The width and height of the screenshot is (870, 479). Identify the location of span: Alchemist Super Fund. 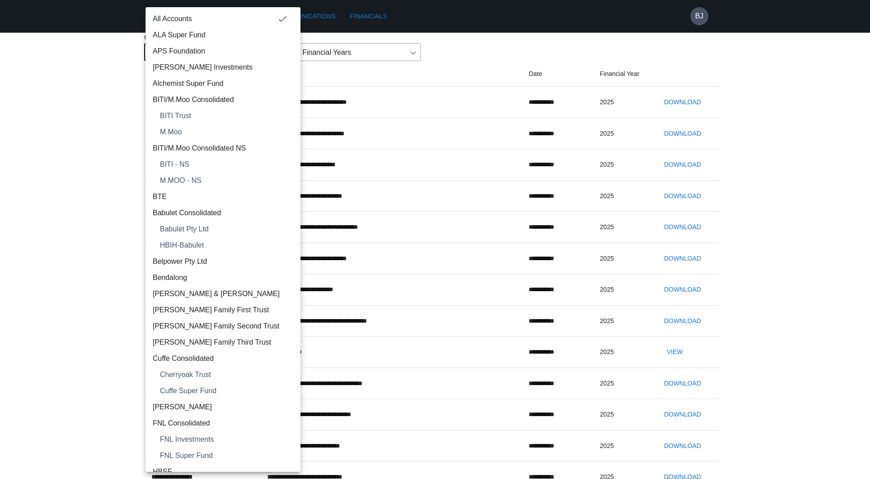
(223, 84).